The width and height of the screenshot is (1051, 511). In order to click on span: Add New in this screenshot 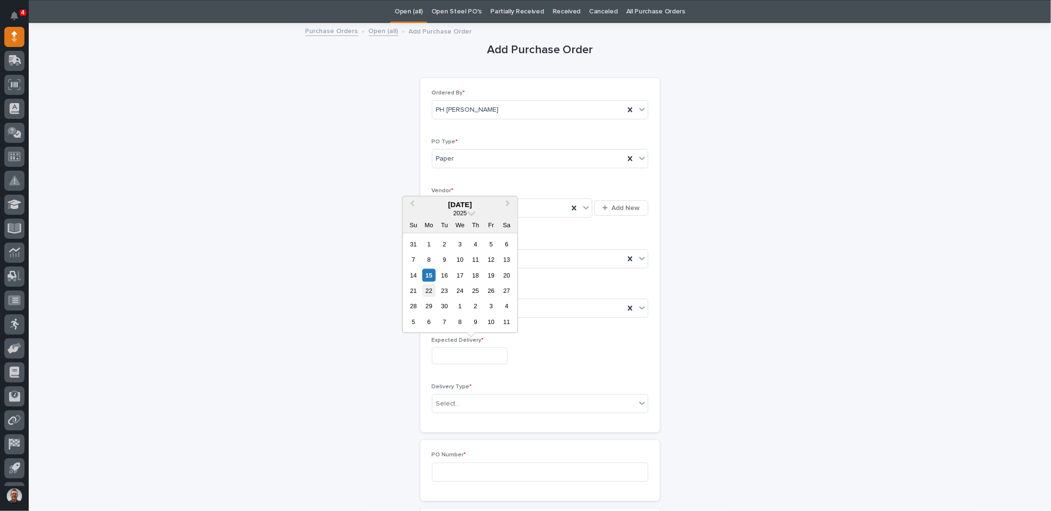, I will do `click(626, 208)`.